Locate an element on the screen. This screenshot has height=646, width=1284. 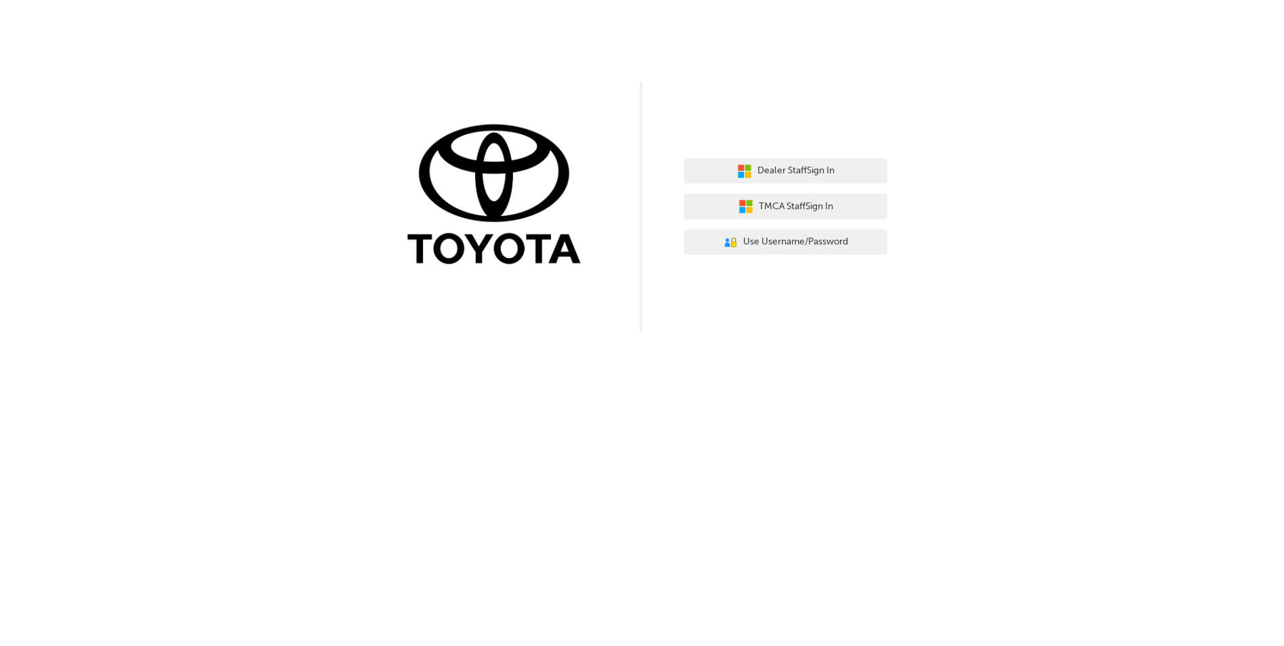
button: Use Username/Password is located at coordinates (786, 242).